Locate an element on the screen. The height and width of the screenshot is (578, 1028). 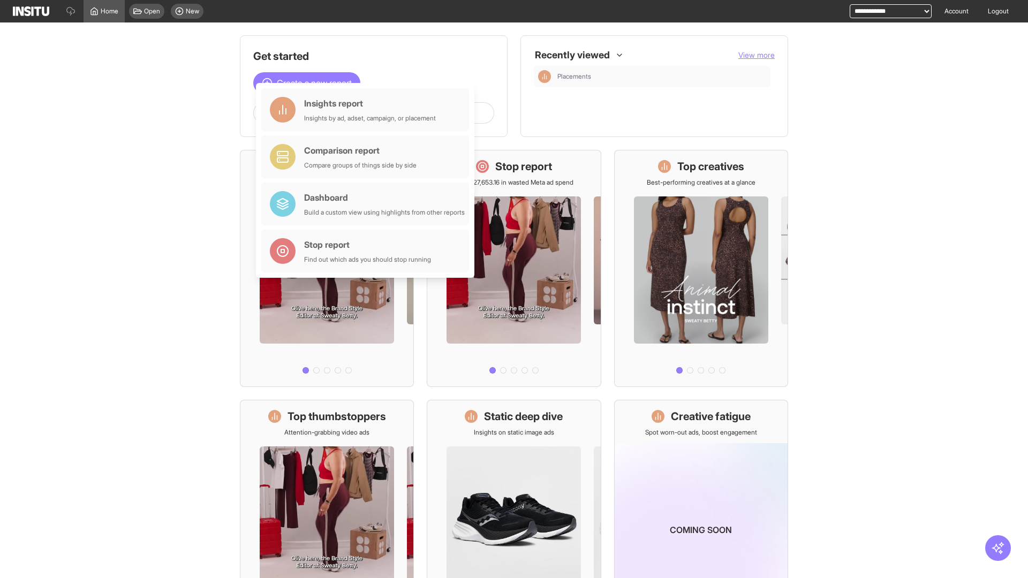
h1: Stop report is located at coordinates (524, 167).